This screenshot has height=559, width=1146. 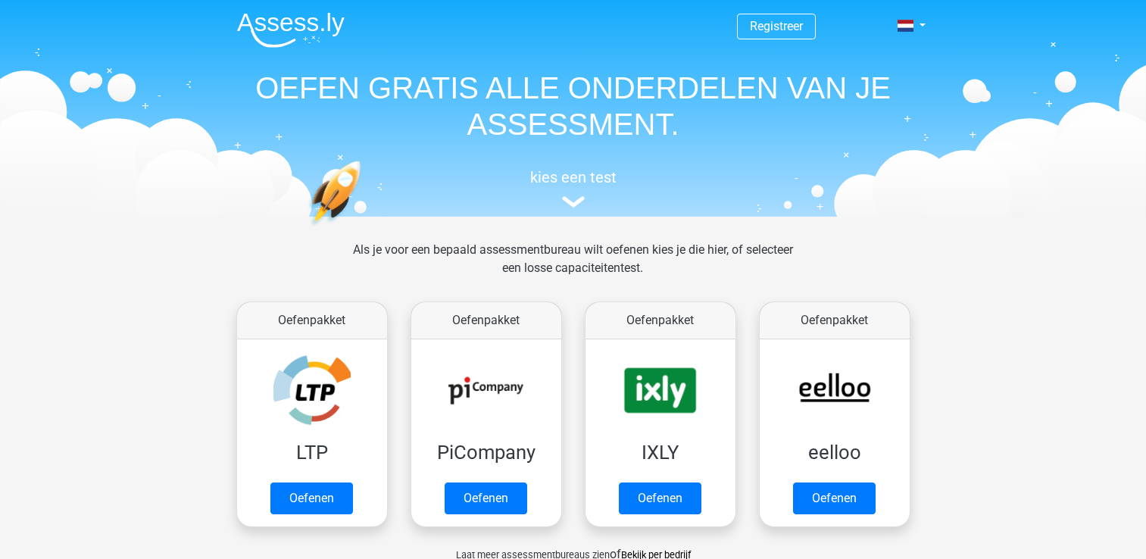 I want to click on a: Registreer, so click(x=776, y=26).